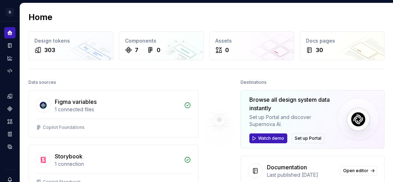 Image resolution: width=393 pixels, height=182 pixels. What do you see at coordinates (10, 12) in the screenshot?
I see `button: D` at bounding box center [10, 12].